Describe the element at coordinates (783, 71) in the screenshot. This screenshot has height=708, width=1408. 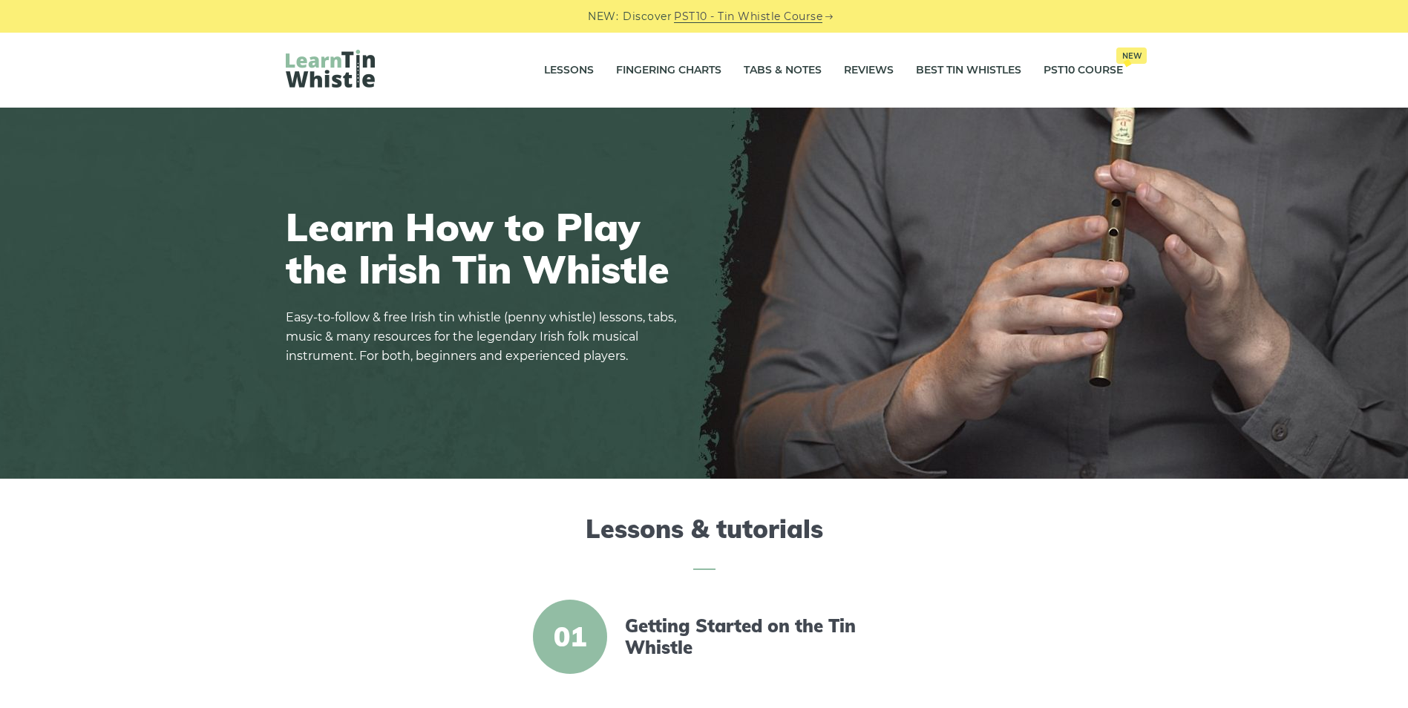
I see `a: Tabs & Notes` at that location.